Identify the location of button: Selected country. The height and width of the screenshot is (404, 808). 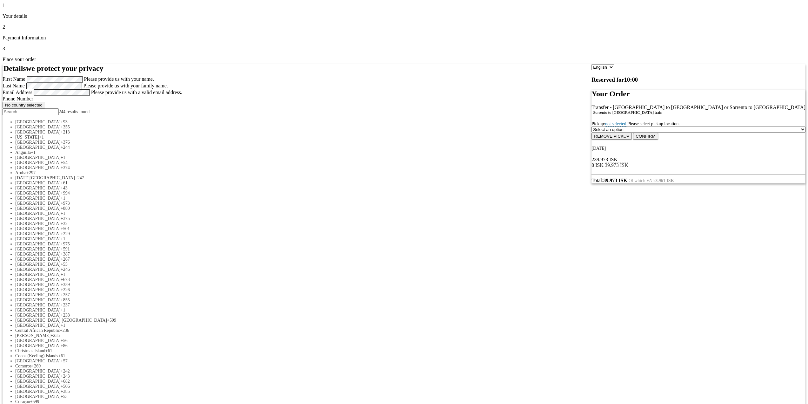
(24, 105).